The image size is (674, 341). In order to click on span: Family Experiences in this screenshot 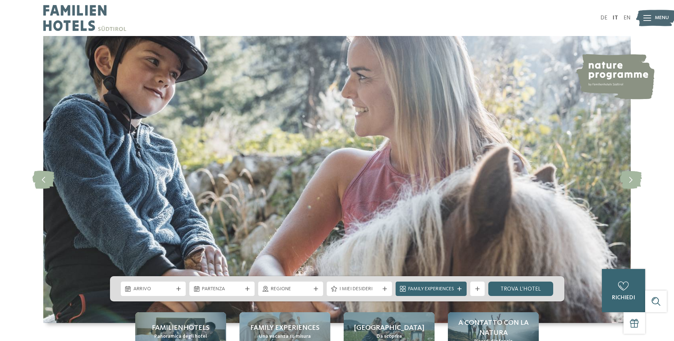, I will do `click(431, 289)`.